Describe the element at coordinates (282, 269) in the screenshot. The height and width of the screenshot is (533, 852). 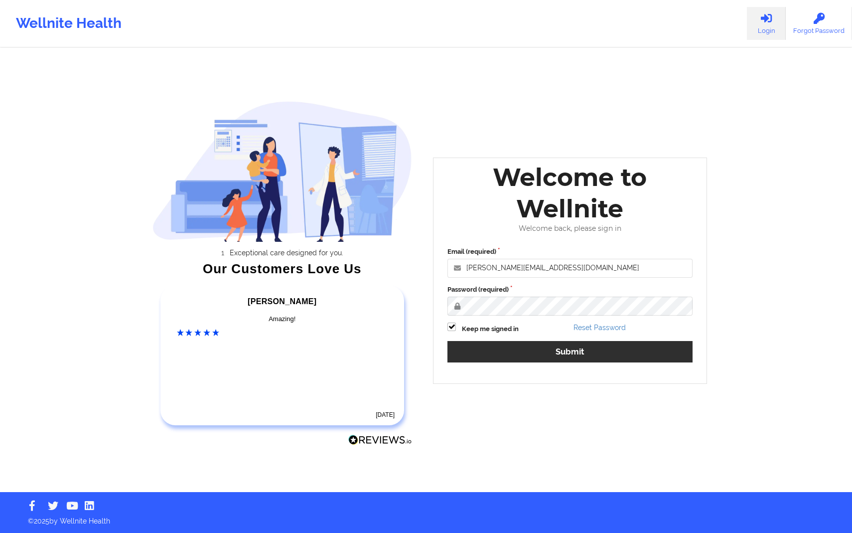
I see `div: Our Customers Love Us` at that location.